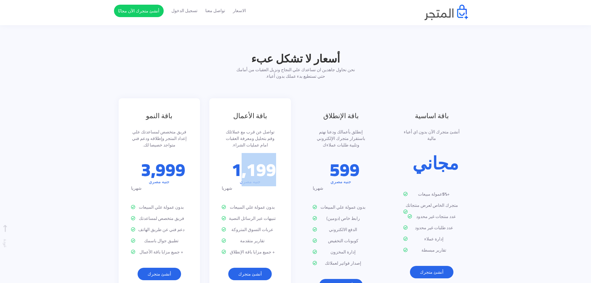  Describe the element at coordinates (432, 227) in the screenshot. I see `p: عدد طلبات غير محدود` at that location.